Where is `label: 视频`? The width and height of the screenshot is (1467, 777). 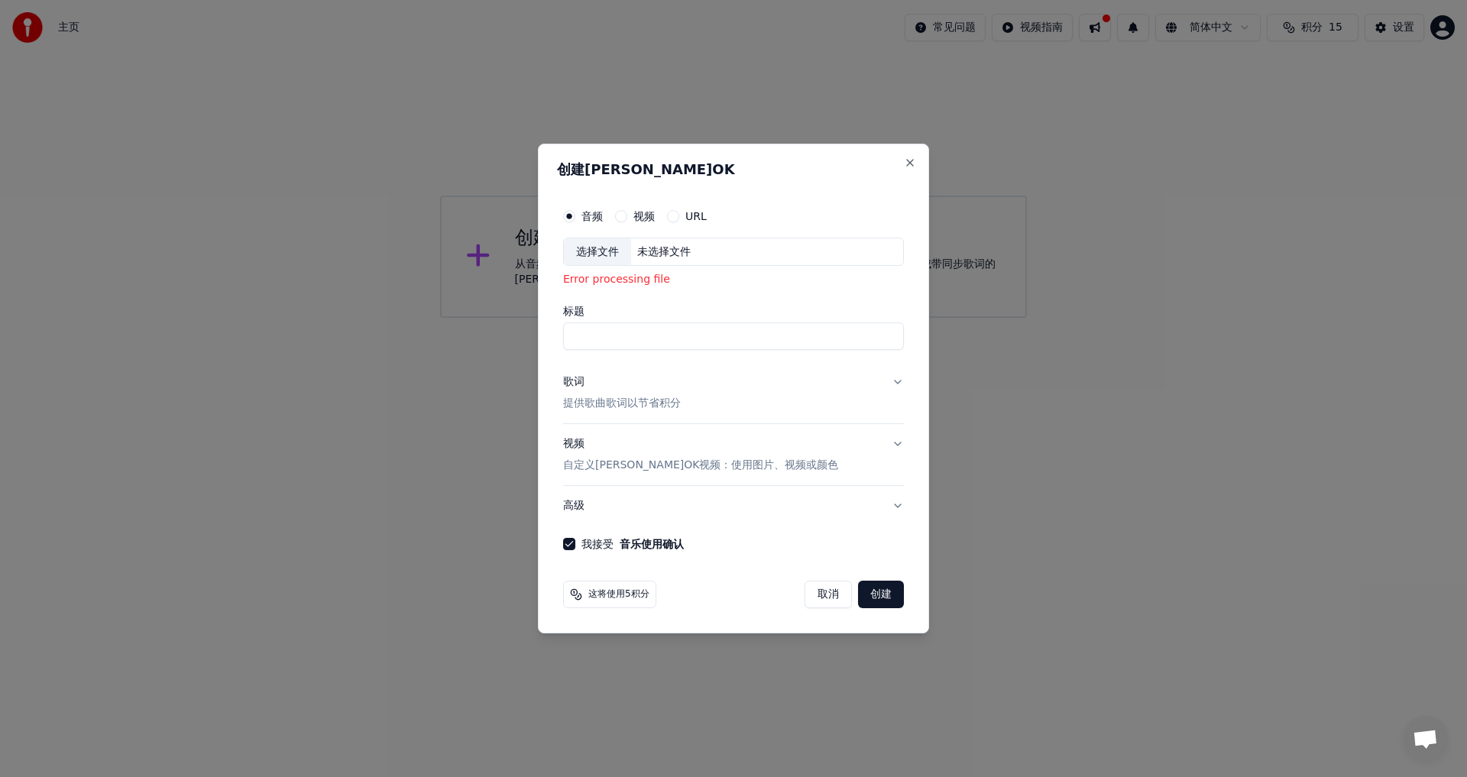 label: 视频 is located at coordinates (644, 216).